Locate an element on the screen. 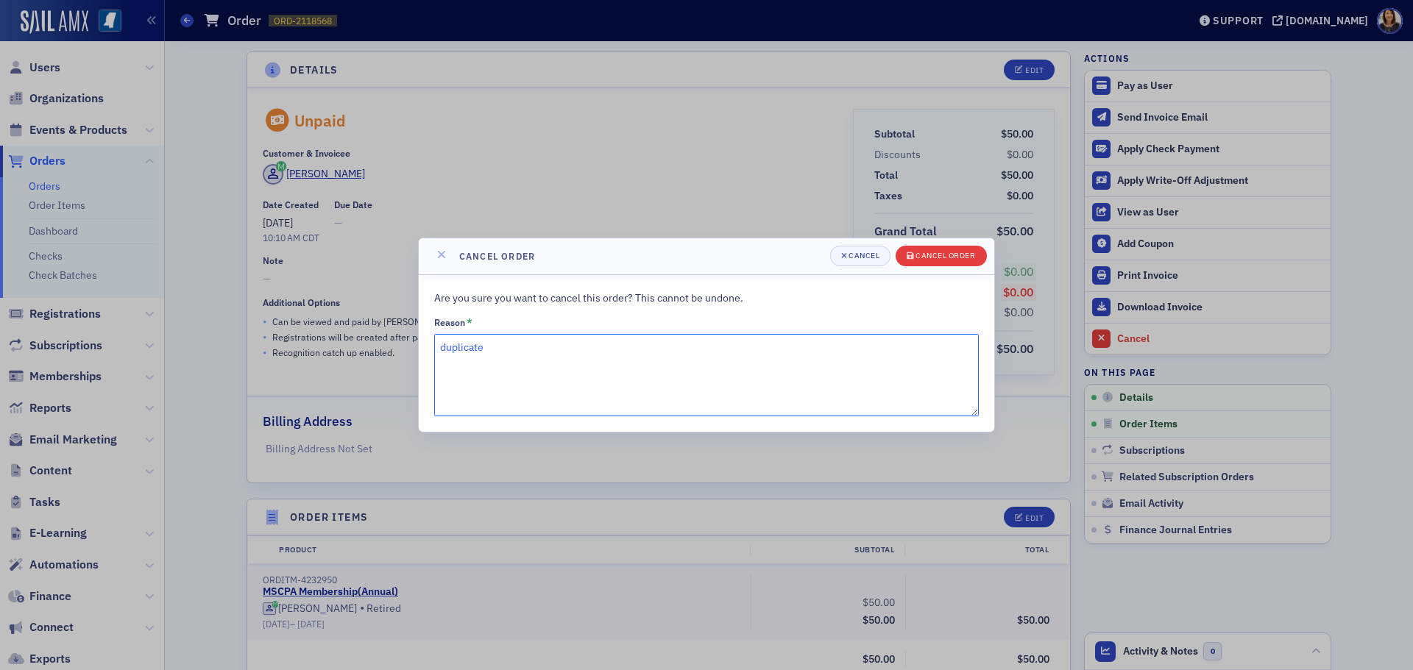  p: Are you sure you want to cancel this order? This cannot be undone. is located at coordinates (706, 298).